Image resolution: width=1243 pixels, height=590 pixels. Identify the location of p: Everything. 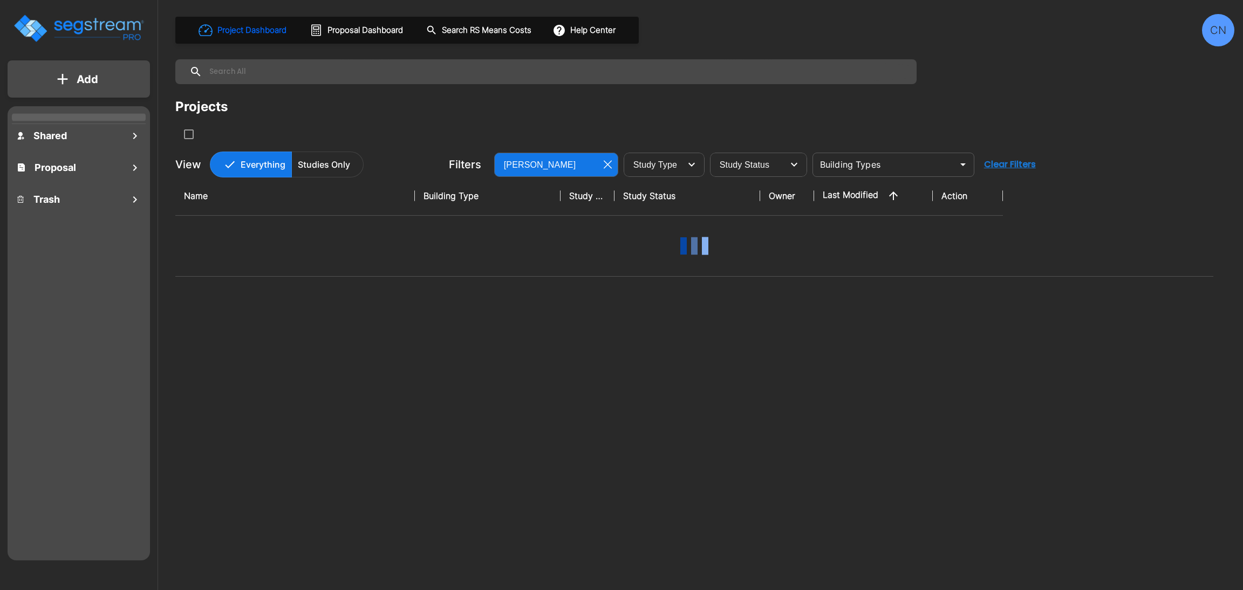
(263, 165).